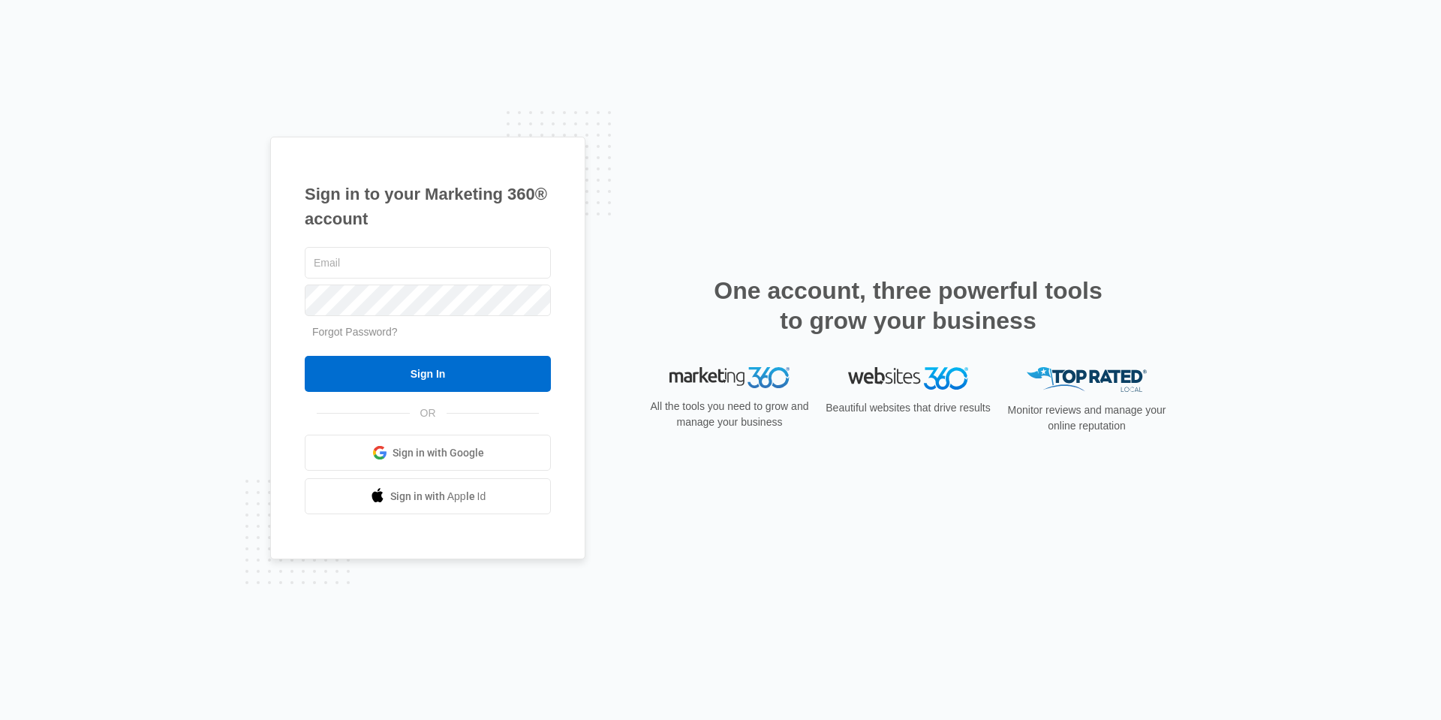 The width and height of the screenshot is (1441, 720). I want to click on span: Sign in with Google, so click(438, 453).